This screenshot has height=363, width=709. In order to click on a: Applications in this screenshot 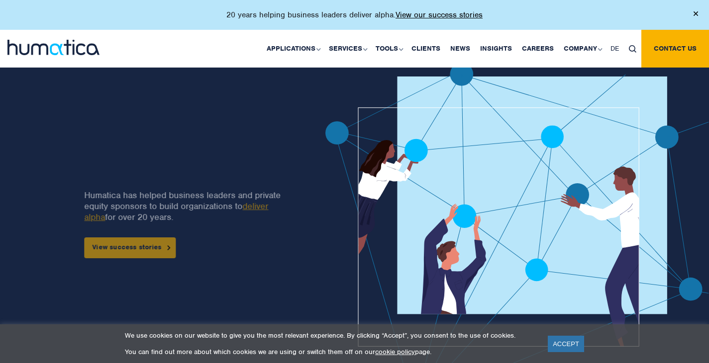, I will do `click(292, 49)`.